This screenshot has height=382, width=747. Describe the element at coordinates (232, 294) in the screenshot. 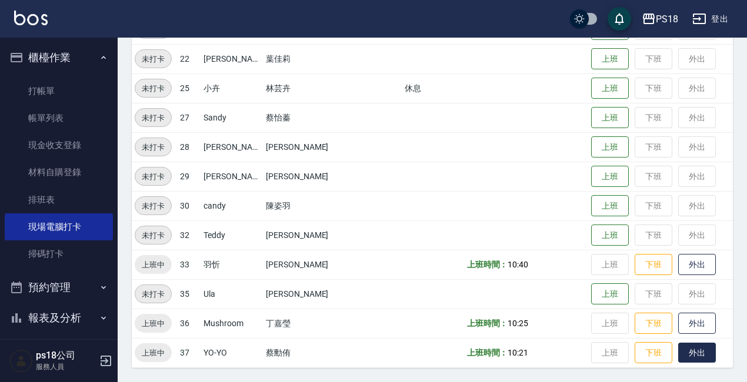

I see `td: Ula` at that location.